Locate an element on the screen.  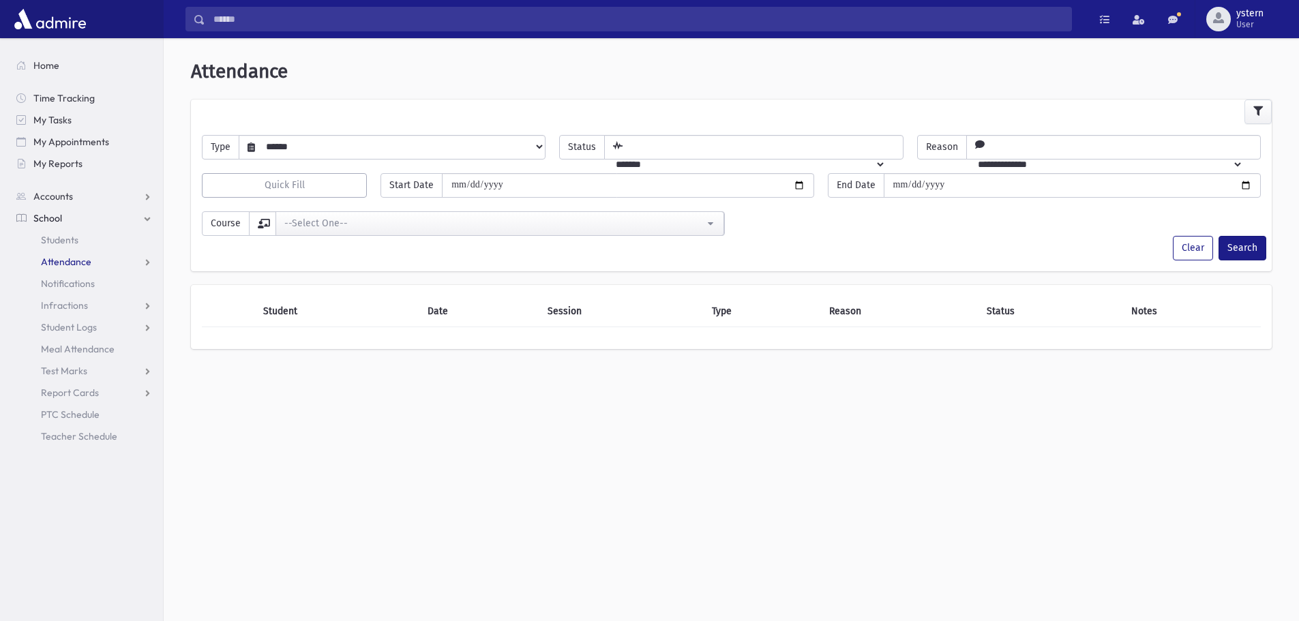
button: --Select One-- is located at coordinates (500, 224).